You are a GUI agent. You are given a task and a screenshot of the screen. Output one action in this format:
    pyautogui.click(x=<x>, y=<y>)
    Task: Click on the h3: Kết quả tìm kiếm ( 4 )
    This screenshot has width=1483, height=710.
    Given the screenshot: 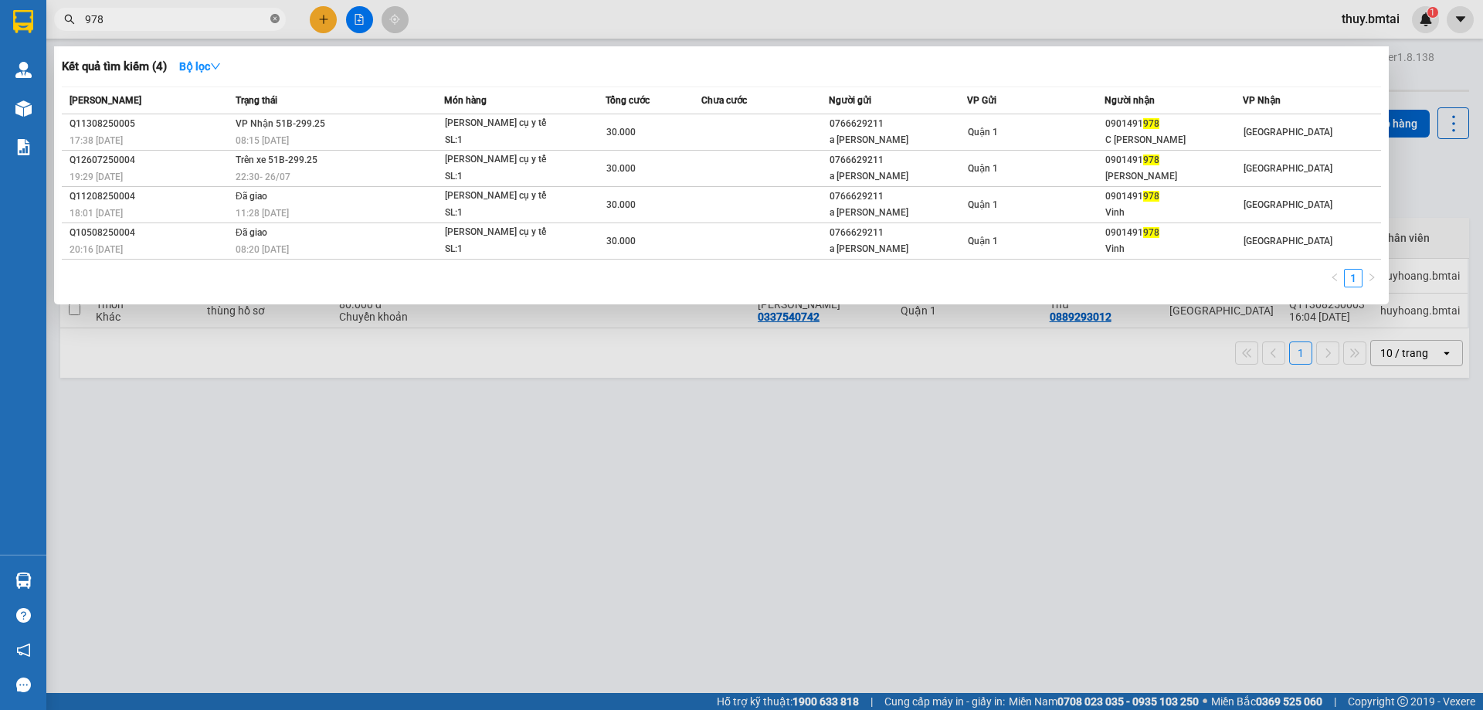 What is the action you would take?
    pyautogui.click(x=114, y=66)
    